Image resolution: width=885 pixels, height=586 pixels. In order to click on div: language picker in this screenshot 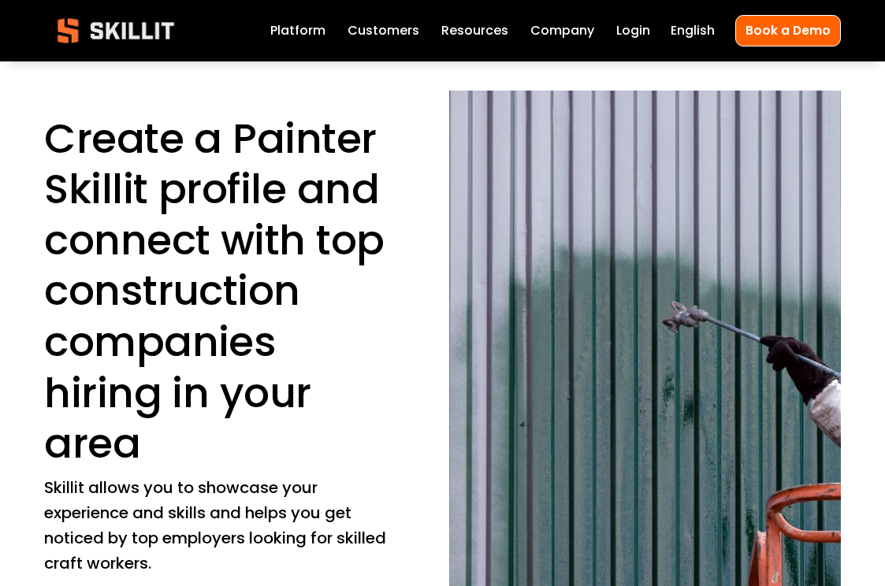, I will do `click(693, 30)`.